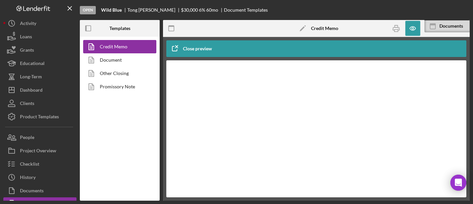 Image resolution: width=473 pixels, height=204 pixels. Describe the element at coordinates (40, 77) in the screenshot. I see `a: Long-Term` at that location.